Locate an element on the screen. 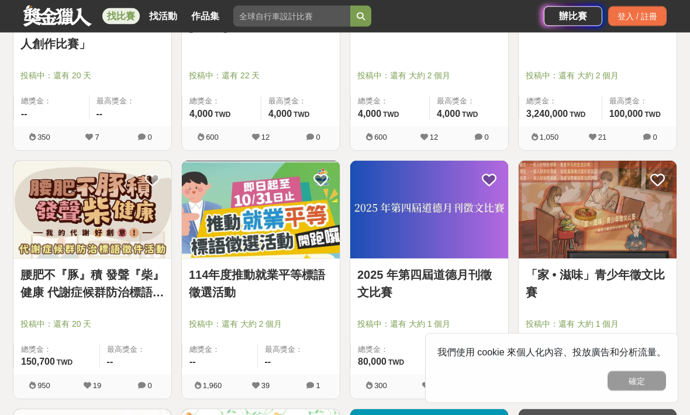 Image resolution: width=690 pixels, height=415 pixels. span: 100,000 is located at coordinates (626, 114).